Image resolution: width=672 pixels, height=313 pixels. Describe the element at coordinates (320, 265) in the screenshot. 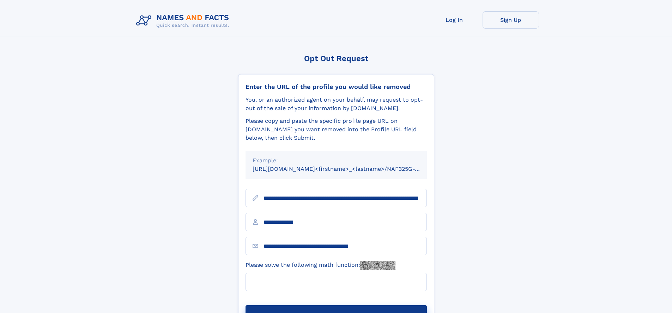

I see `label: Please solve the following math function:` at that location.